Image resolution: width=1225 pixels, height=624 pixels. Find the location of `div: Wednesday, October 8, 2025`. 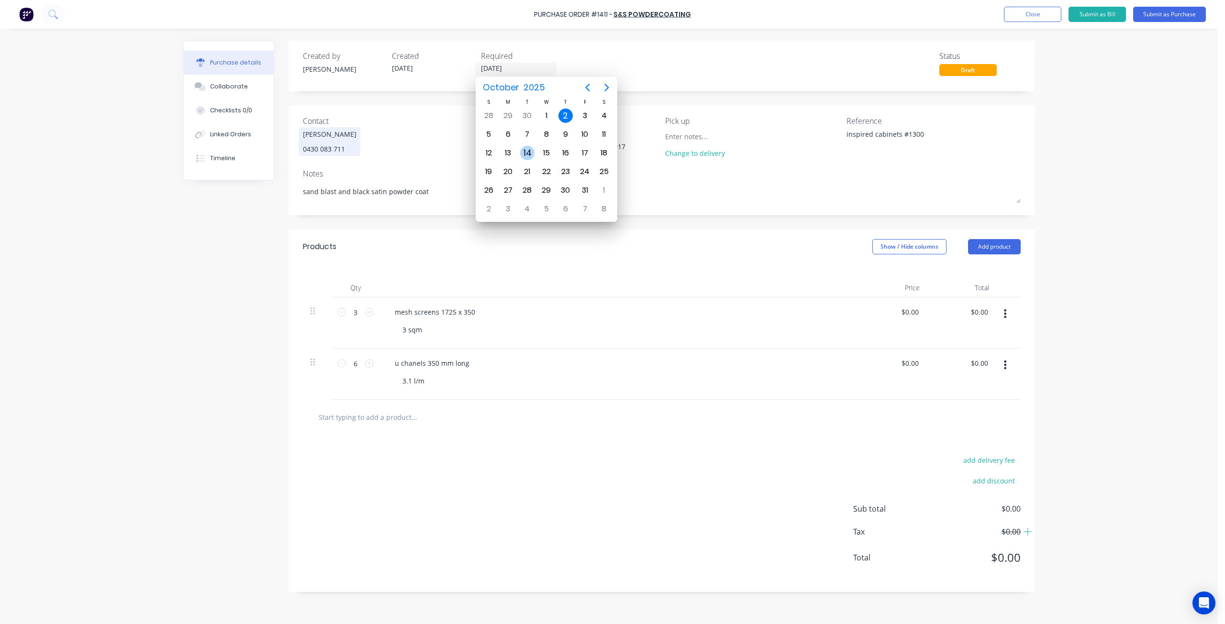

div: Wednesday, October 8, 2025 is located at coordinates (546, 134).